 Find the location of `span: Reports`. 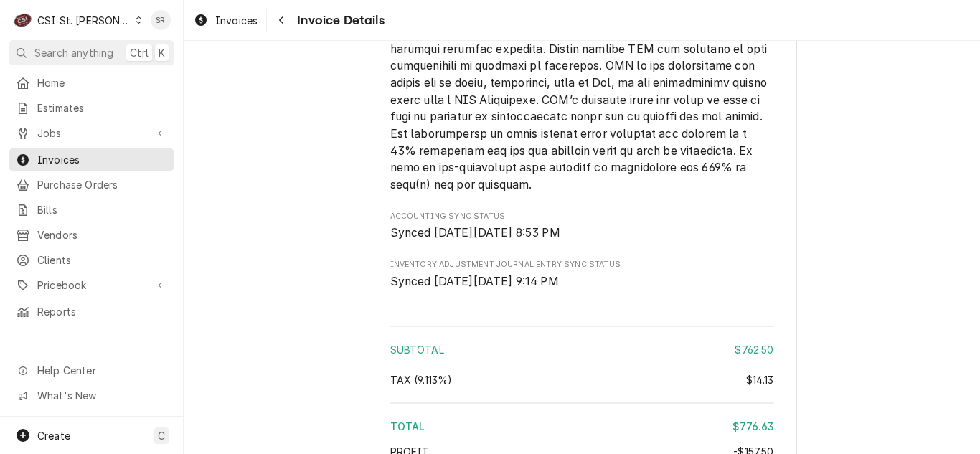

span: Reports is located at coordinates (102, 311).